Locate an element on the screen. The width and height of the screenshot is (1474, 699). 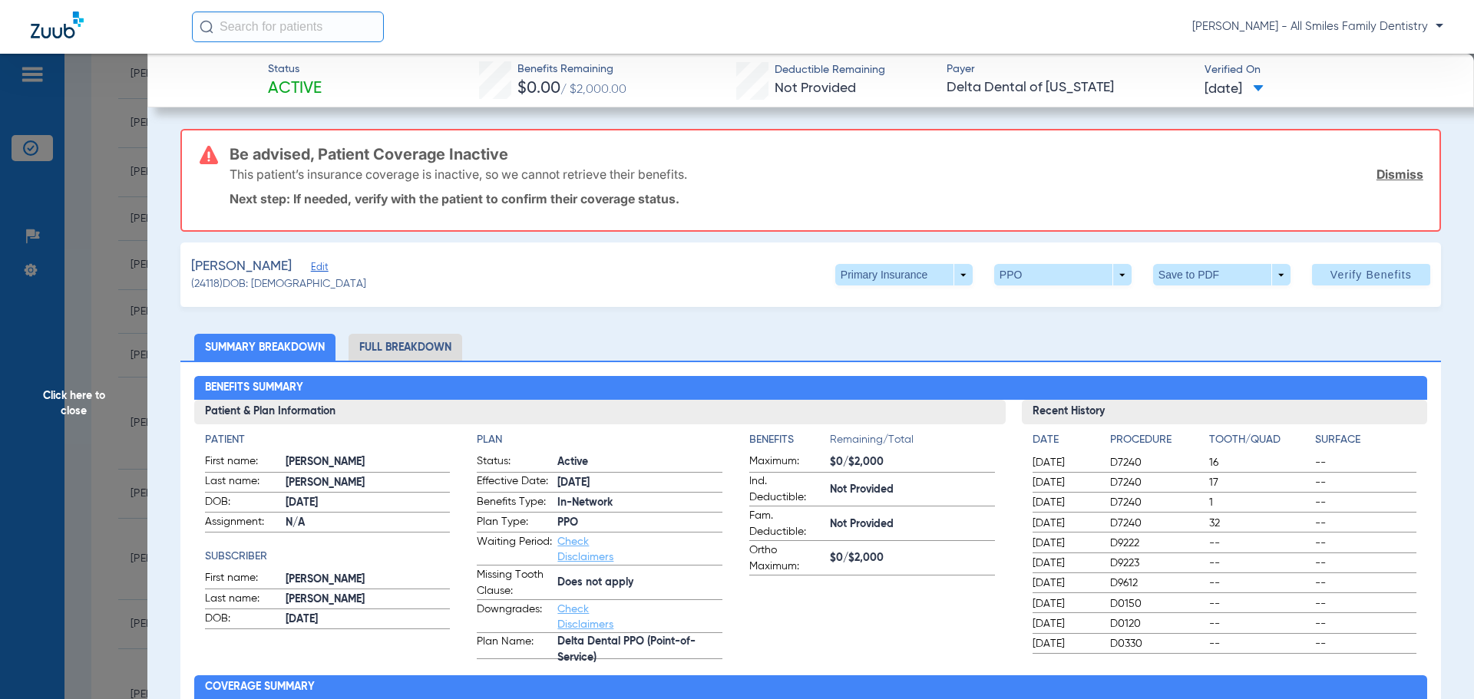
span: Effective Date: is located at coordinates (514, 483).